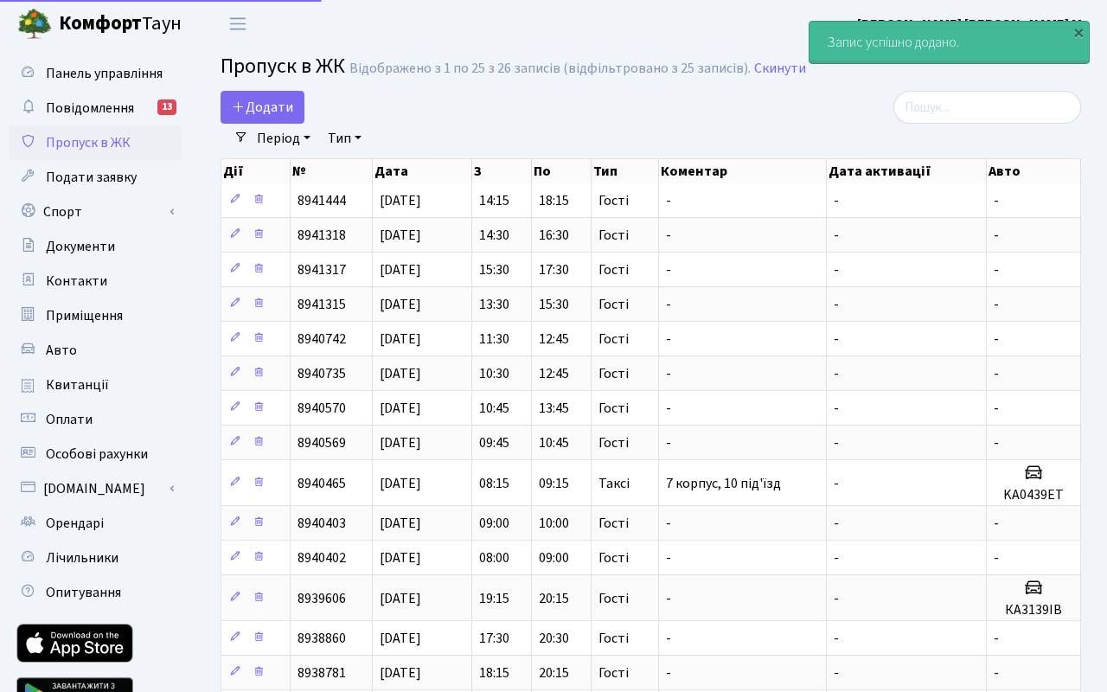 This screenshot has width=1107, height=692. What do you see at coordinates (95, 247) in the screenshot?
I see `a: Документи` at bounding box center [95, 247].